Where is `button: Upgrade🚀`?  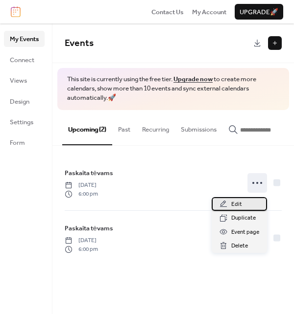 button: Upgrade🚀 is located at coordinates (259, 12).